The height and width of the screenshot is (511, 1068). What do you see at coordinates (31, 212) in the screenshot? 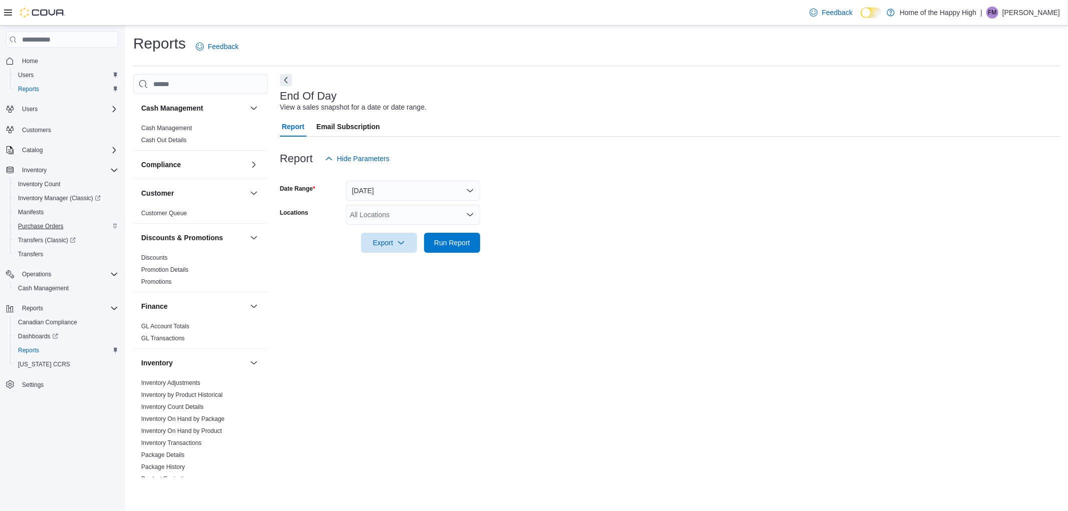
I see `a: Manifests` at bounding box center [31, 212].